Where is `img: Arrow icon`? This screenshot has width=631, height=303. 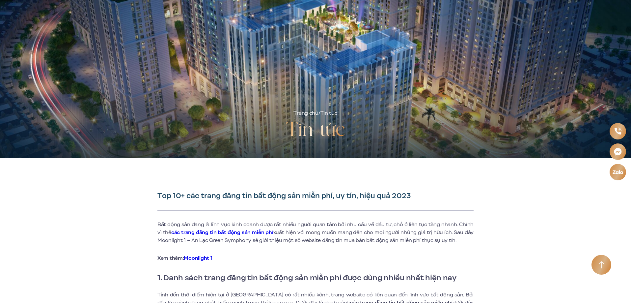
img: Arrow icon is located at coordinates (602, 265).